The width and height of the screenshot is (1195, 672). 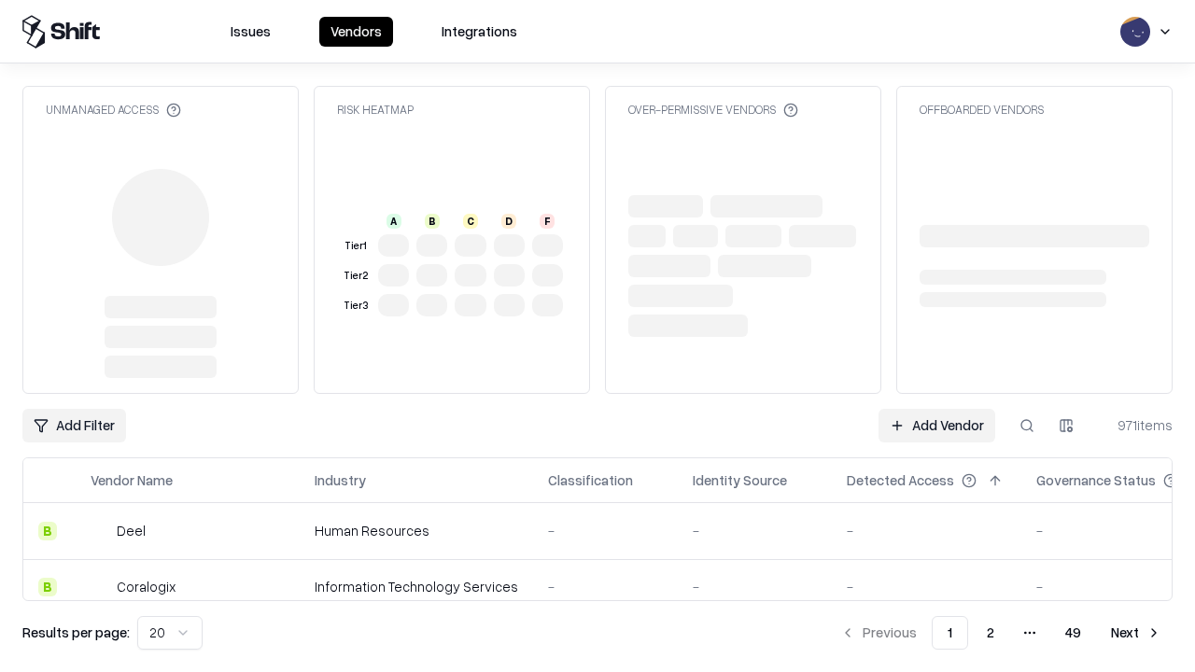 What do you see at coordinates (100, 587) in the screenshot?
I see `img: Coralogix` at bounding box center [100, 587].